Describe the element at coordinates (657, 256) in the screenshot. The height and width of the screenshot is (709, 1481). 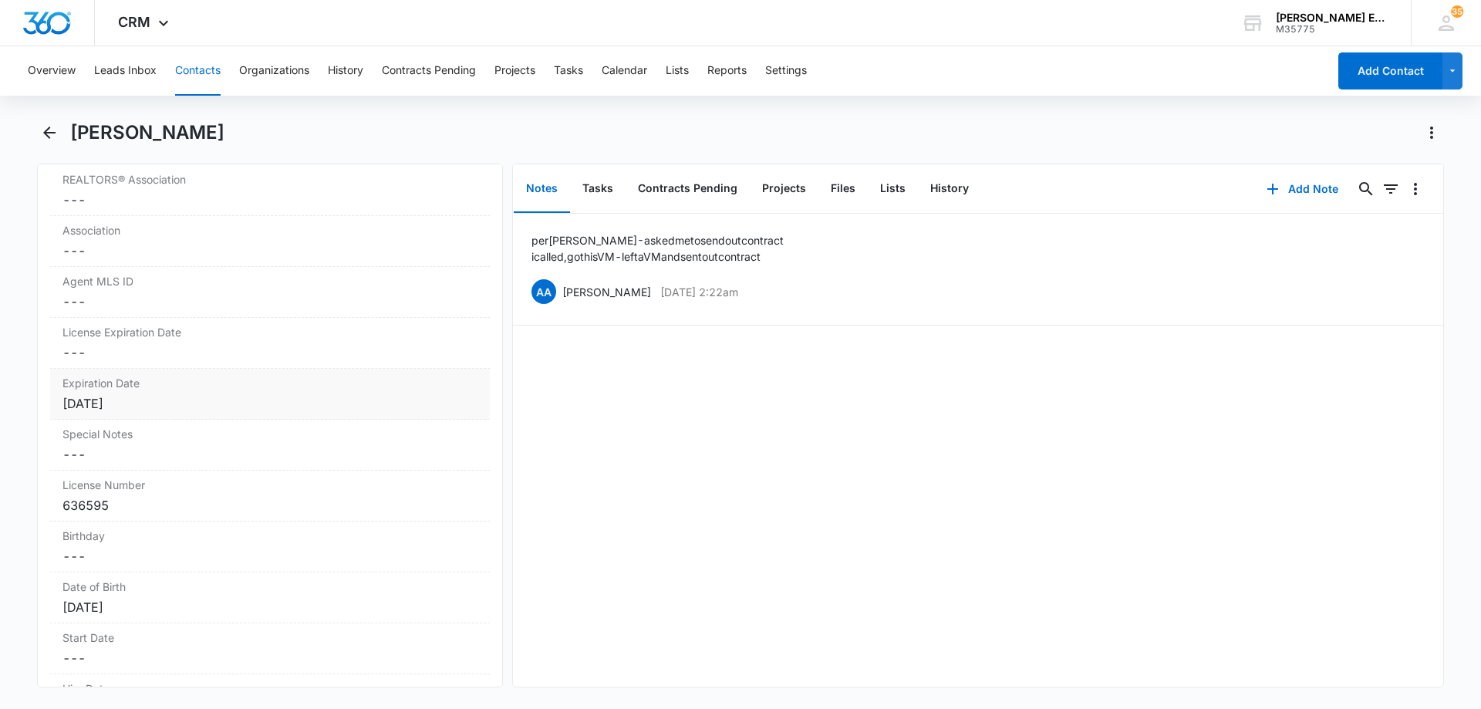
I see `p: i called , got his VM - left a VM and sent out contract` at that location.